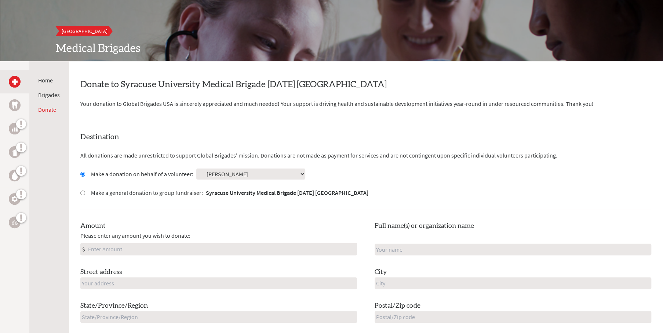  I want to click on a: Dental, so click(15, 105).